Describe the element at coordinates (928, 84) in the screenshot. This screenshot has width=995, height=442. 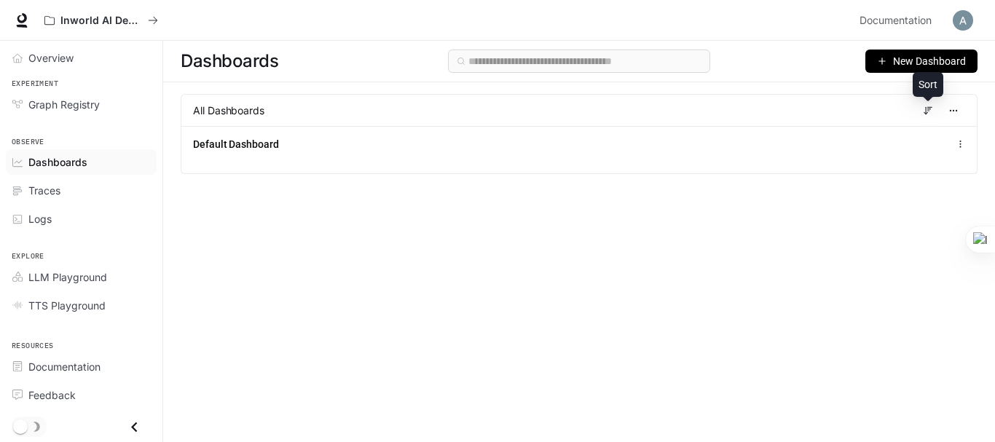
I see `div: Sort` at that location.